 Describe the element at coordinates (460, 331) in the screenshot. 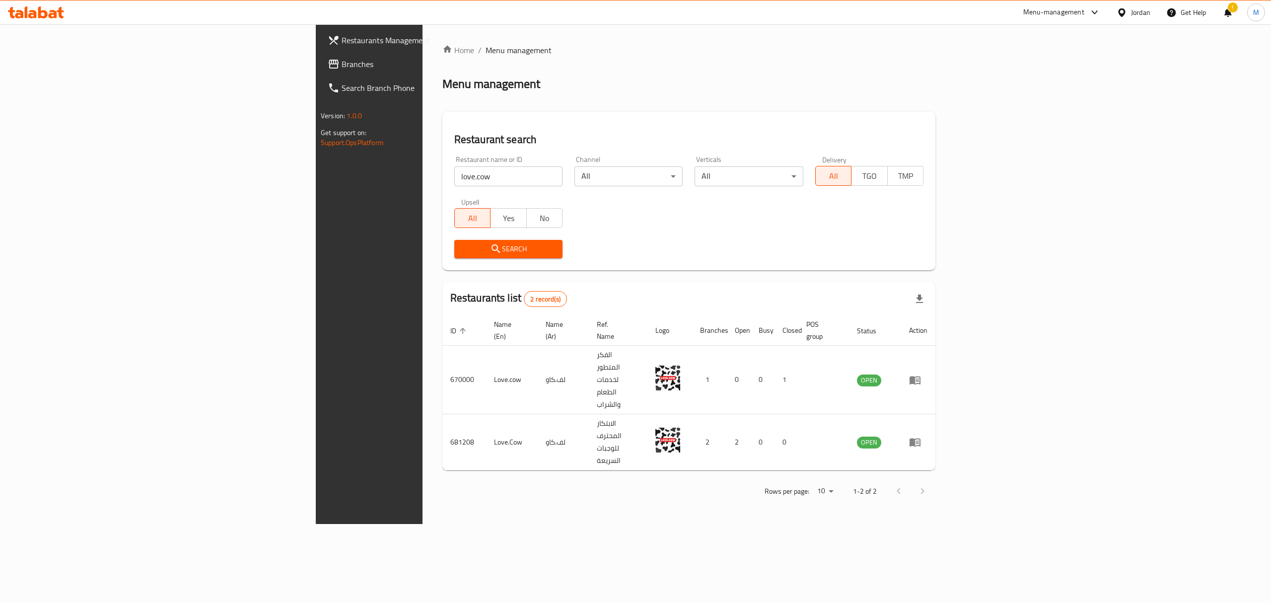

I see `span: ID` at that location.